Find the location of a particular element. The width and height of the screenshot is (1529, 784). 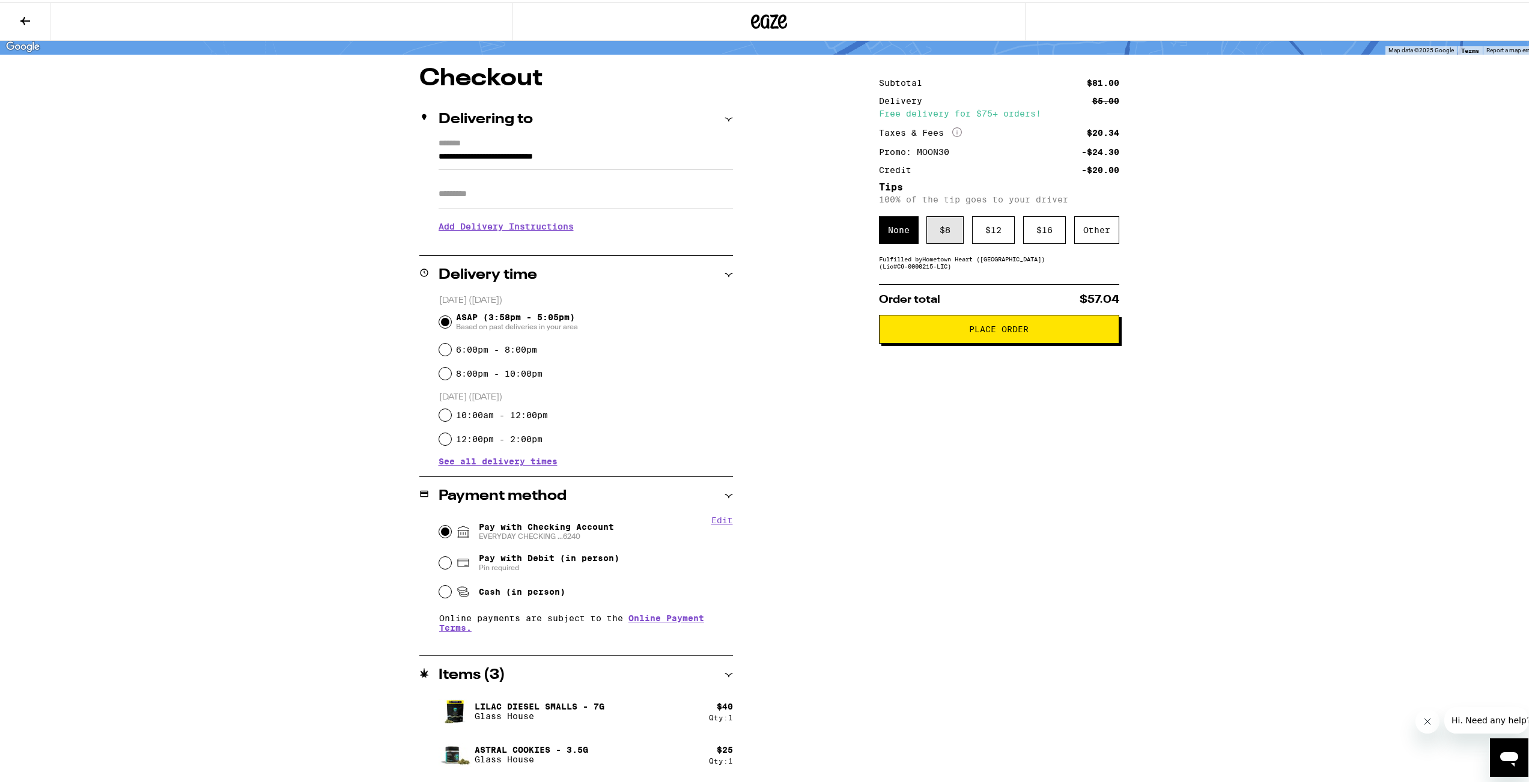

label: 12:00pm - 2:00pm is located at coordinates (500, 436).